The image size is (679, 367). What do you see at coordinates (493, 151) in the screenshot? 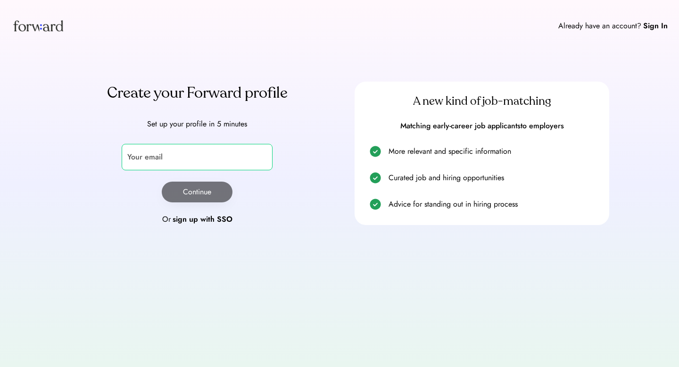
I see `div: More relevant and specific information` at bounding box center [493, 151].